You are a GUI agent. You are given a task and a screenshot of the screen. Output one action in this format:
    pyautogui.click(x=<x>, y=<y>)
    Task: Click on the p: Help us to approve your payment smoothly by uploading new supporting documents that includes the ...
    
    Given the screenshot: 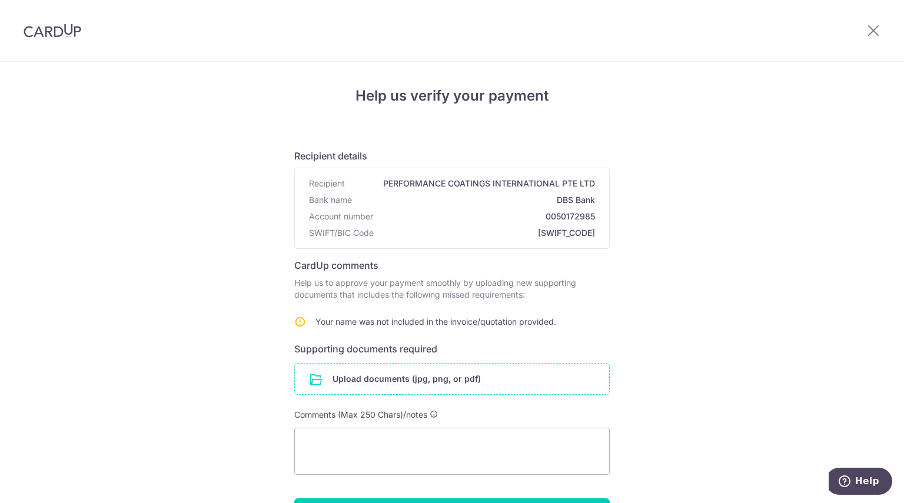 What is the action you would take?
    pyautogui.click(x=452, y=289)
    